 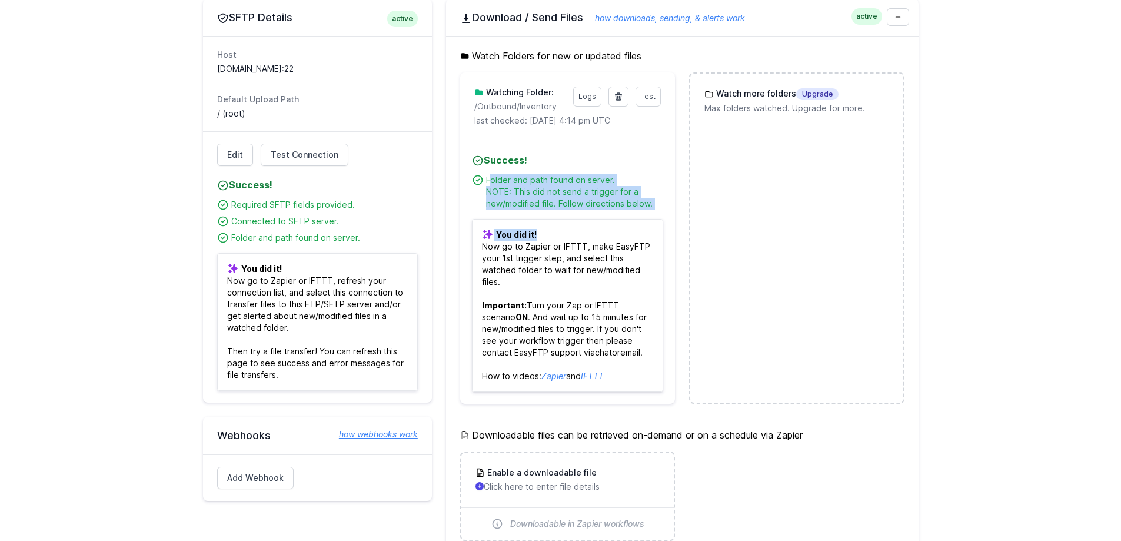 I want to click on span: Upgrade, so click(x=817, y=94).